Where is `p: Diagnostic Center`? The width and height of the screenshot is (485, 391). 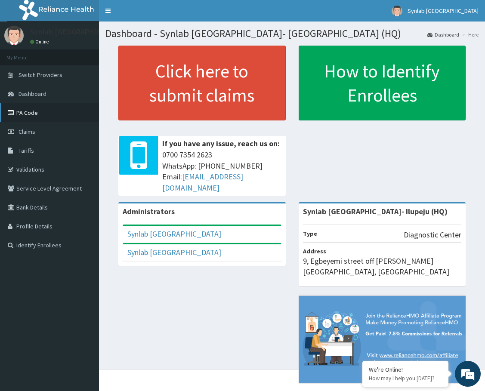
p: Diagnostic Center is located at coordinates (432, 235).